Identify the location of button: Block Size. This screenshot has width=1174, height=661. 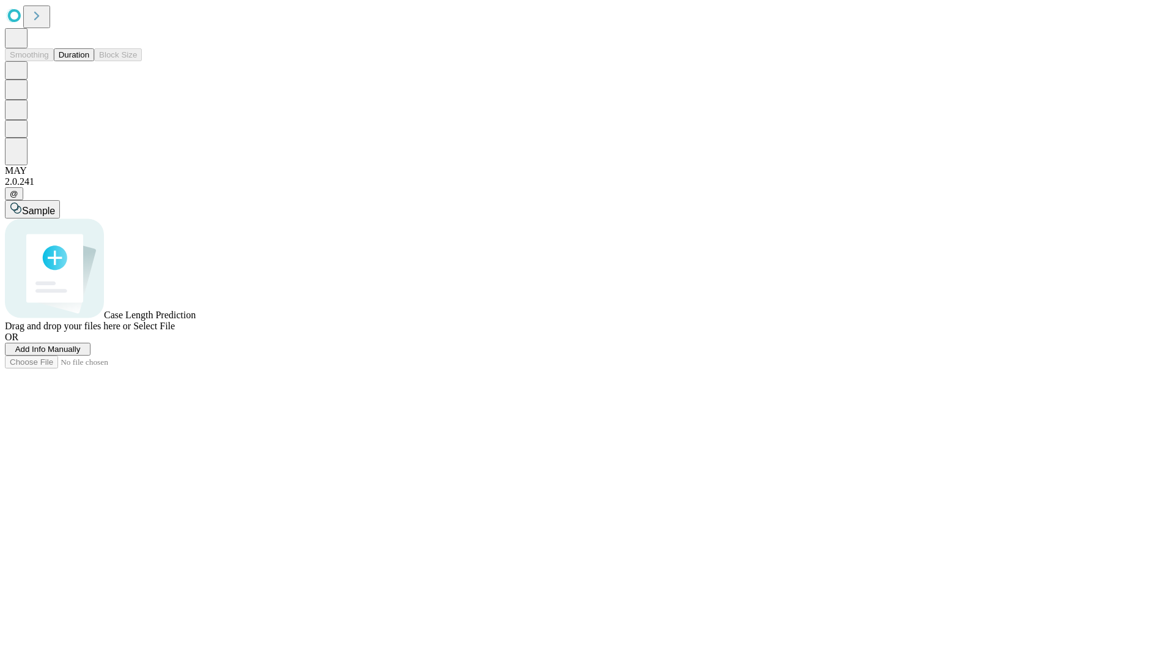
(118, 54).